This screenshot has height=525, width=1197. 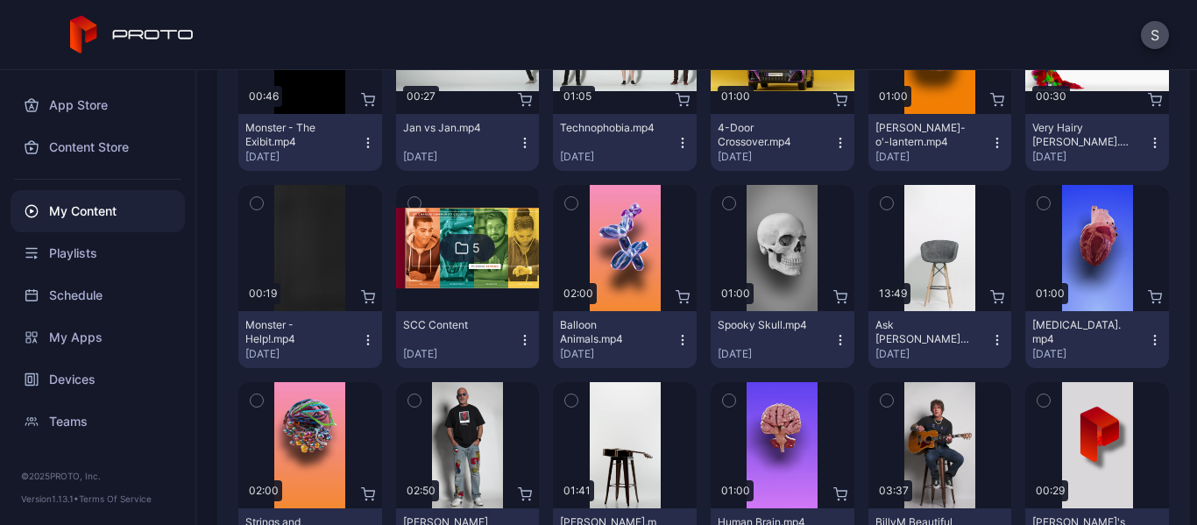 What do you see at coordinates (97, 295) in the screenshot?
I see `div: Schedule` at bounding box center [97, 295].